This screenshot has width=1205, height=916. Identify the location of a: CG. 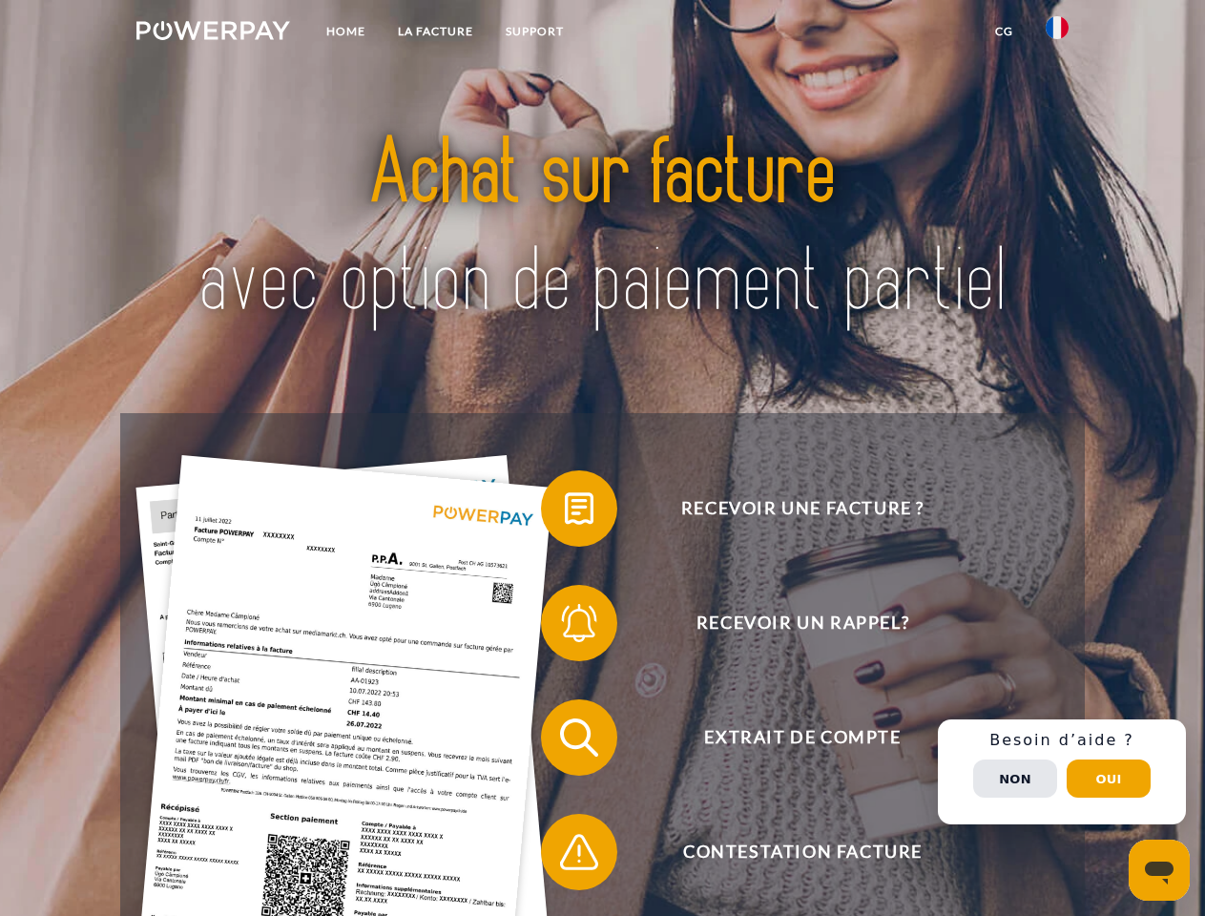
(1004, 31).